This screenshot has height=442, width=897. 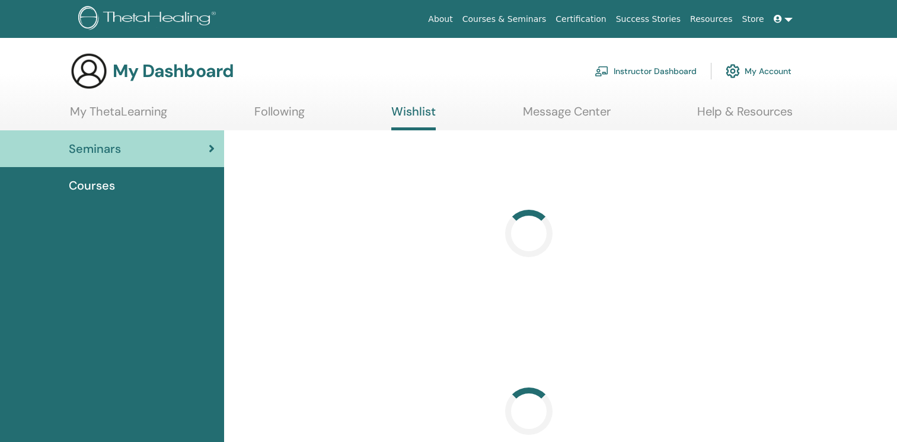 What do you see at coordinates (744, 116) in the screenshot?
I see `a: Help & Resources` at bounding box center [744, 116].